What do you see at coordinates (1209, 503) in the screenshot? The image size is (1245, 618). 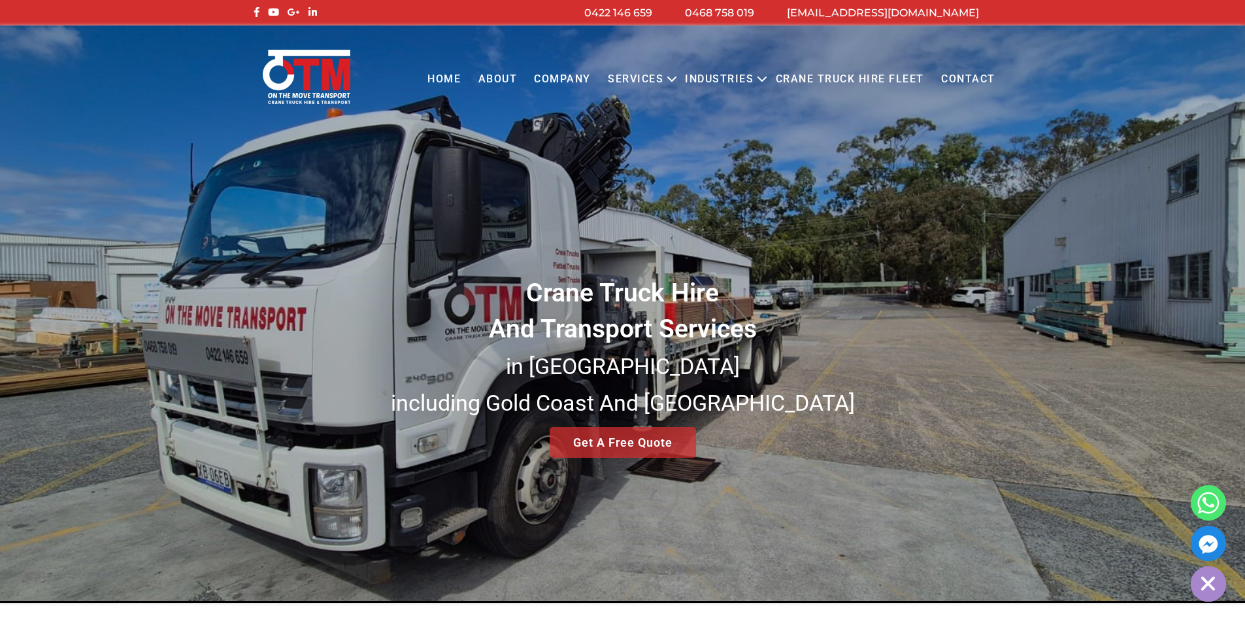 I see `a: Whatsapp` at bounding box center [1209, 503].